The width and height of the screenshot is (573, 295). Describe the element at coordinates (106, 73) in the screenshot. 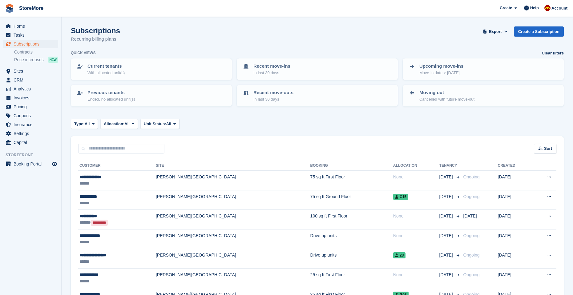

I see `p: With allocated unit(s)` at that location.